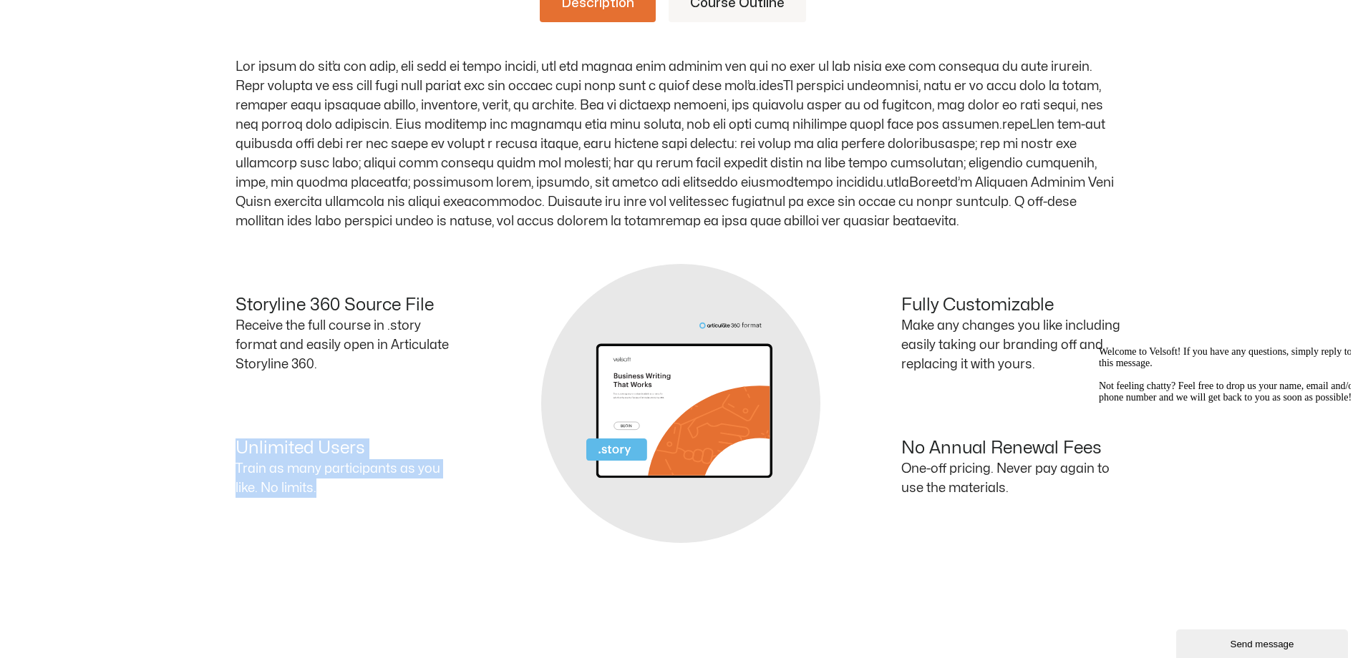 The width and height of the screenshot is (1358, 658). I want to click on p: Receive the full course in .story format and easily open in Articulate Storyline 360., so click(346, 345).